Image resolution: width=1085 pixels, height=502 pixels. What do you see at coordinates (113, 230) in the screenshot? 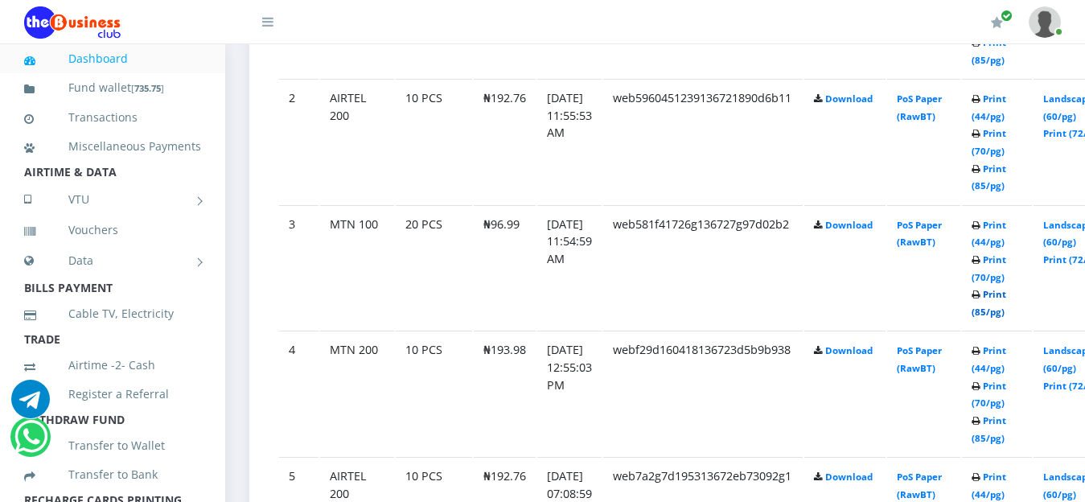
I see `a: Vouchers` at bounding box center [113, 230].